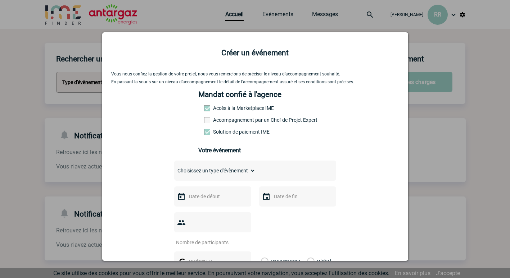  I want to click on label: Prestation payante, so click(220, 120).